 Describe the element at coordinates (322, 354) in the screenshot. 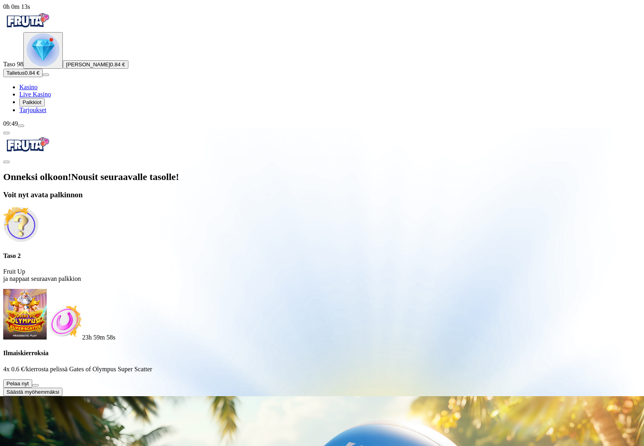

I see `h4: Ilmaiskierroksia` at that location.